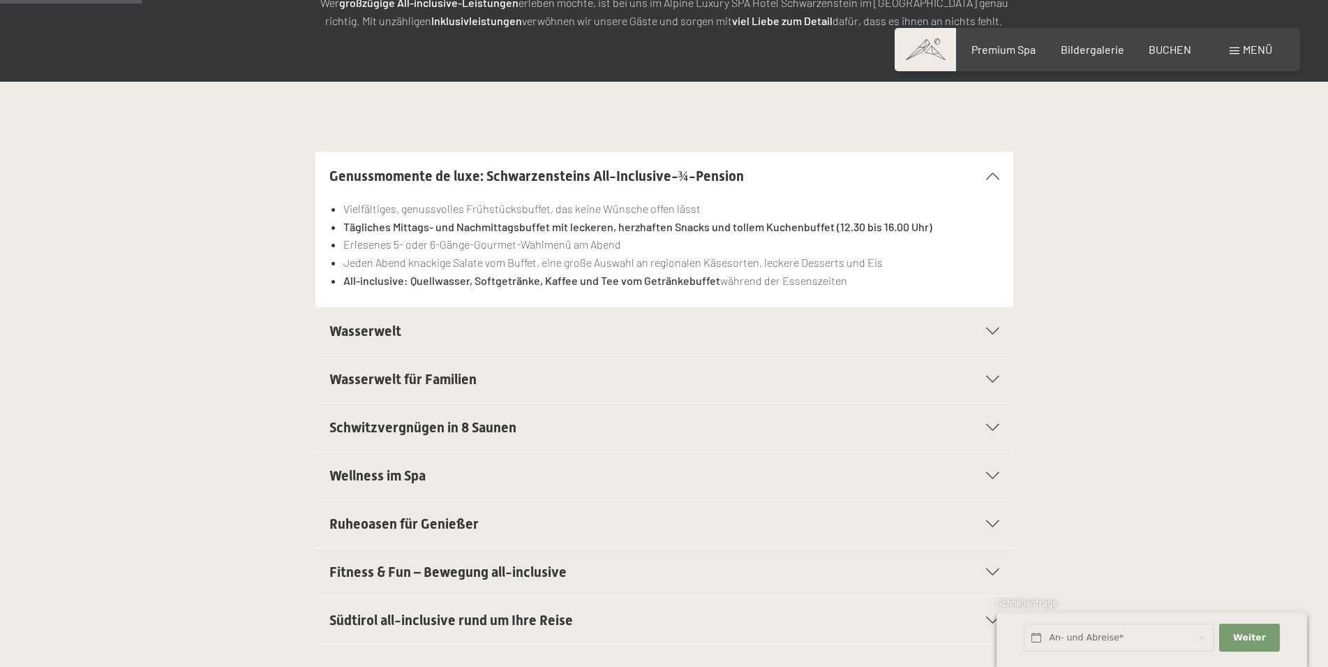 The width and height of the screenshot is (1328, 667). I want to click on strong: viel Liebe zum Detail, so click(782, 20).